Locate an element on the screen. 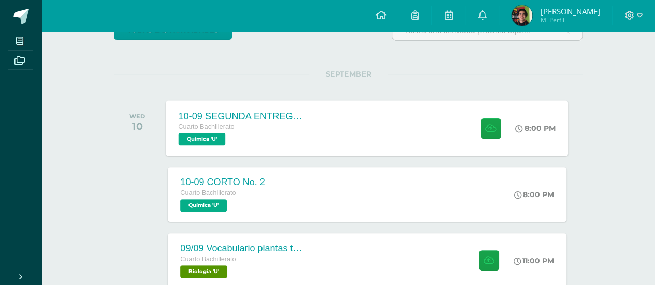  span: Mi Perfil is located at coordinates (569, 20).